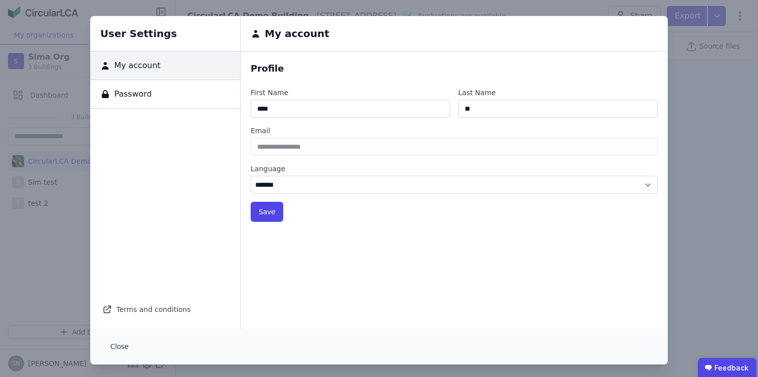 The width and height of the screenshot is (758, 377). What do you see at coordinates (295, 34) in the screenshot?
I see `h6: My account` at bounding box center [295, 34].